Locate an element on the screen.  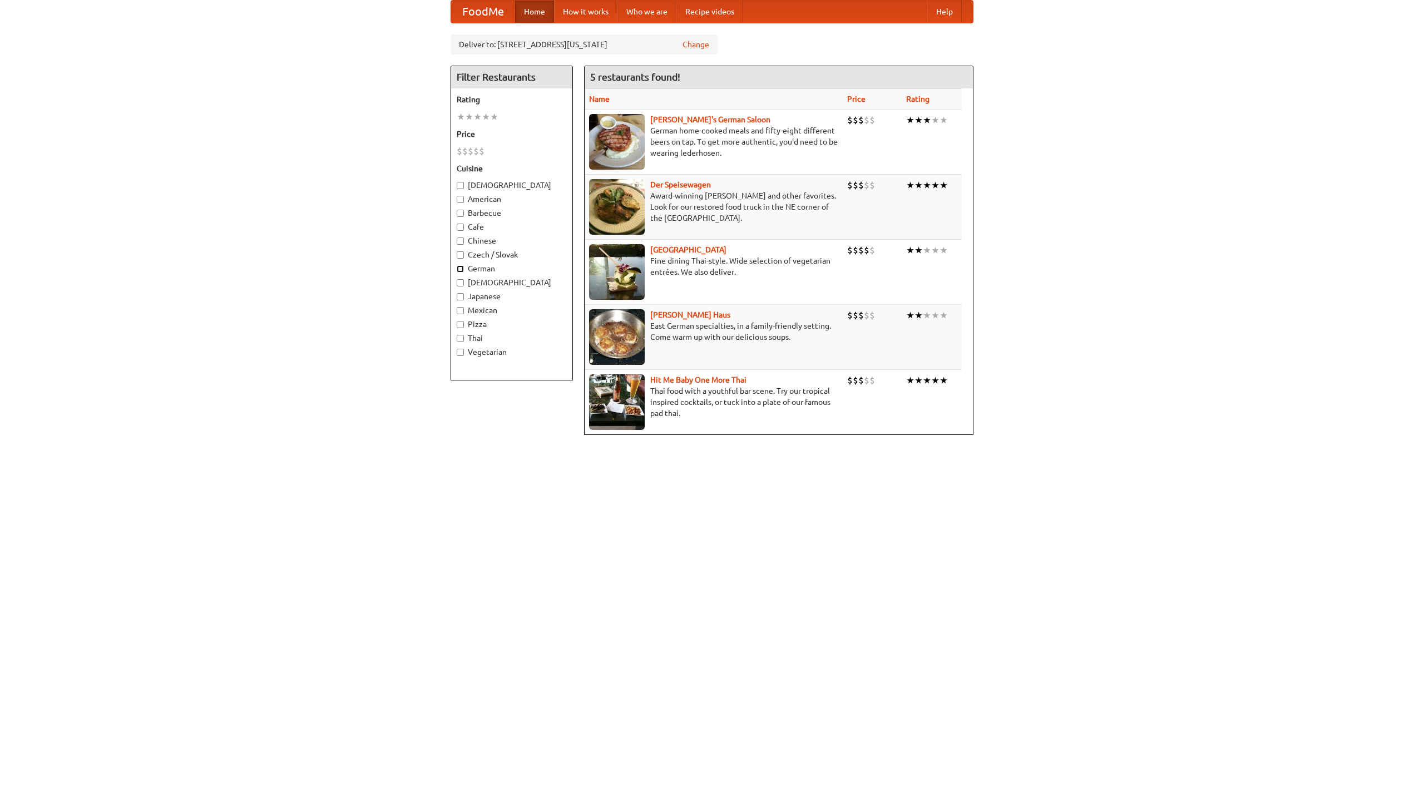
b: Hit Me Baby One More Thai is located at coordinates (698, 380).